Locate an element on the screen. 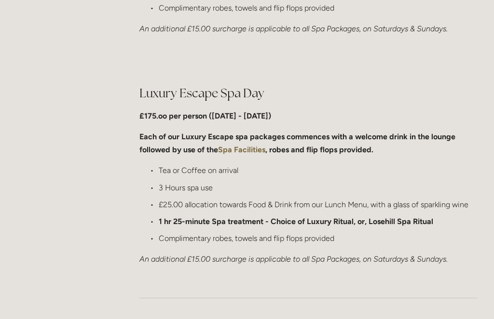 This screenshot has height=319, width=494. a: Spa Facilities is located at coordinates (242, 150).